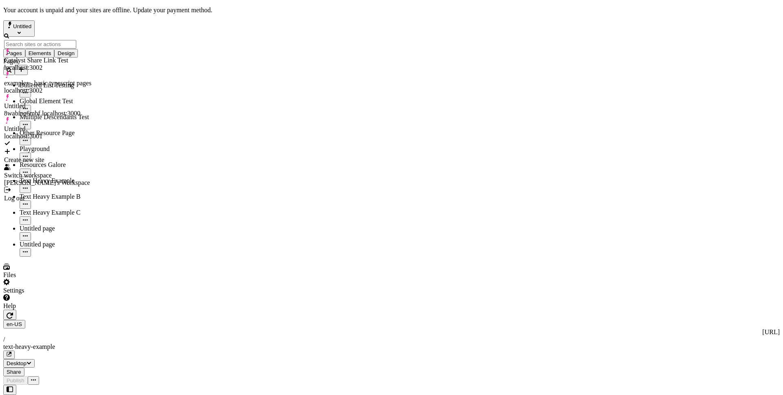 The height and width of the screenshot is (395, 783). I want to click on span: Desktop, so click(16, 363).